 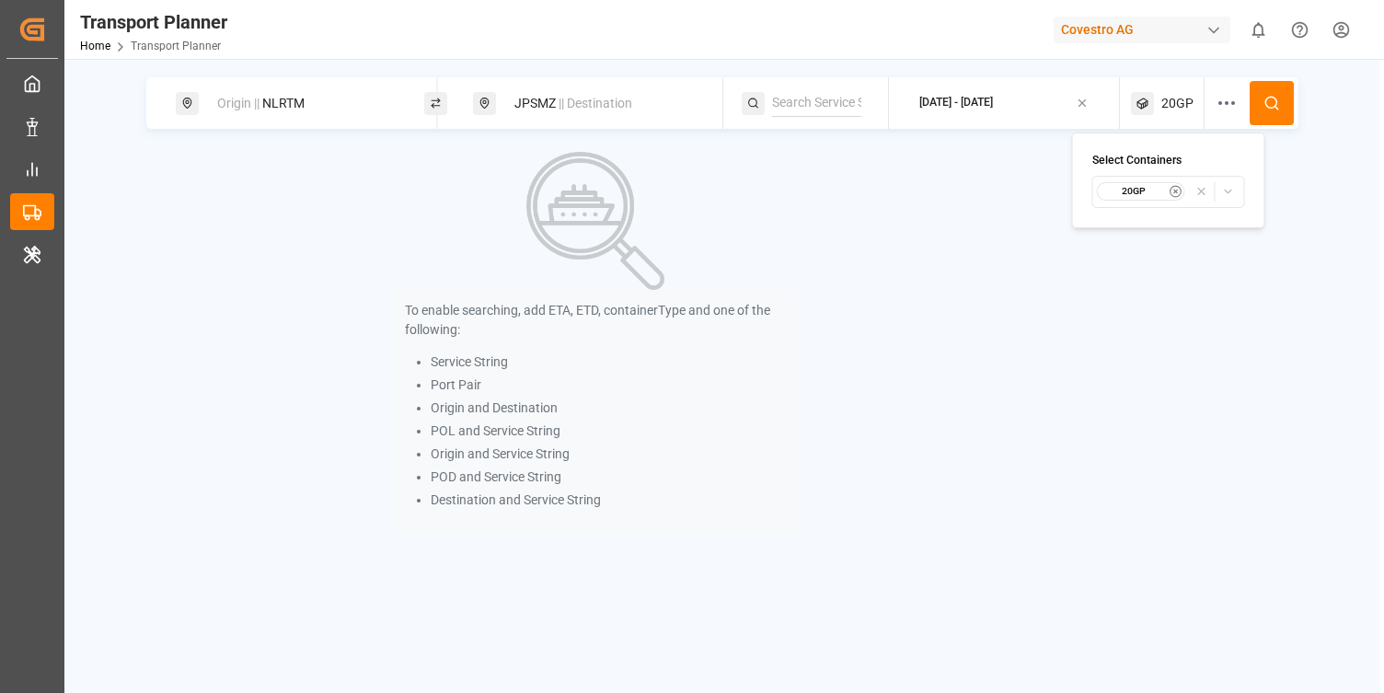 I want to click on li: POL and Service String, so click(x=608, y=431).